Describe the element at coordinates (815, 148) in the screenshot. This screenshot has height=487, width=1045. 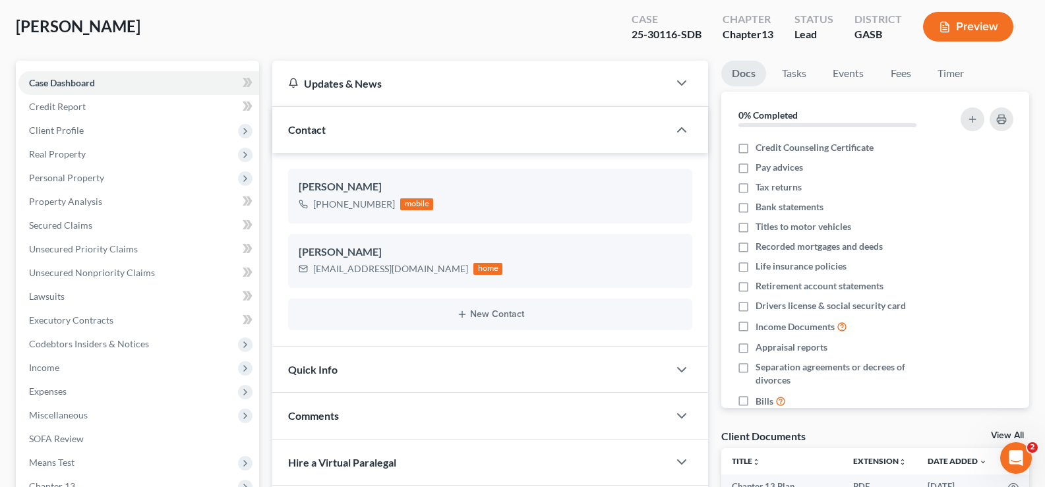
I see `span: Credit Counseling Certificate` at that location.